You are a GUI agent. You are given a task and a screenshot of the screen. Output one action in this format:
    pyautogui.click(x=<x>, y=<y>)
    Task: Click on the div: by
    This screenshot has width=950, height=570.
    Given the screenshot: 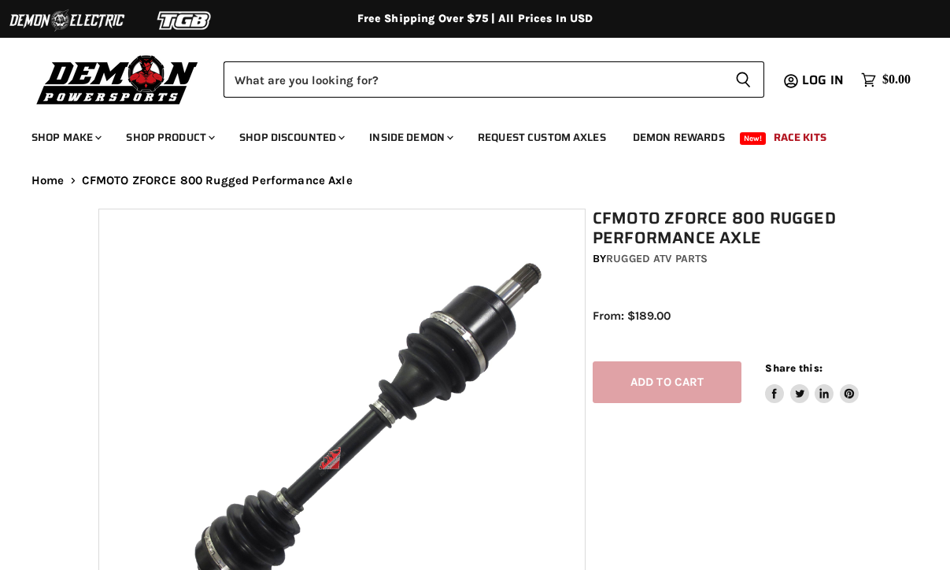 What is the action you would take?
    pyautogui.click(x=726, y=259)
    